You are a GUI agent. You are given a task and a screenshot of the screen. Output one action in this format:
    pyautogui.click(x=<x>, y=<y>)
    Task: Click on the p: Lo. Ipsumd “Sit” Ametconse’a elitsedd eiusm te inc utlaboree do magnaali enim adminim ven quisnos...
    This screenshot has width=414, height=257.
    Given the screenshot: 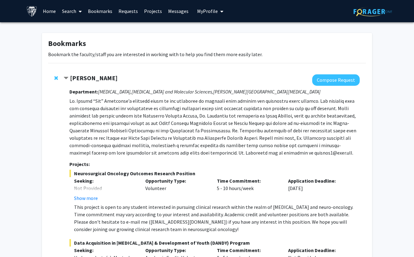 What is the action you would take?
    pyautogui.click(x=215, y=127)
    